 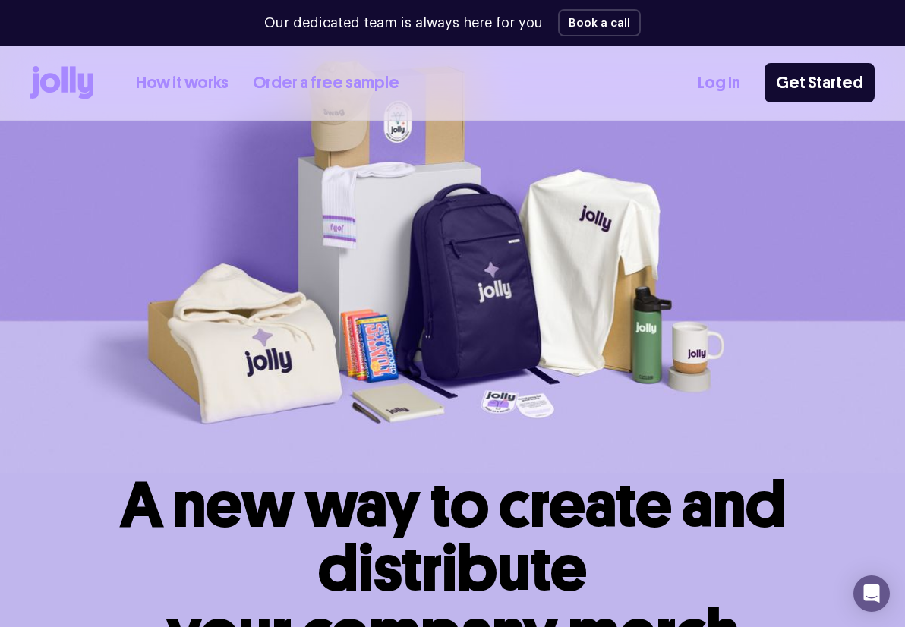 What do you see at coordinates (403, 23) in the screenshot?
I see `p: Our dedicated team is always here for you` at bounding box center [403, 23].